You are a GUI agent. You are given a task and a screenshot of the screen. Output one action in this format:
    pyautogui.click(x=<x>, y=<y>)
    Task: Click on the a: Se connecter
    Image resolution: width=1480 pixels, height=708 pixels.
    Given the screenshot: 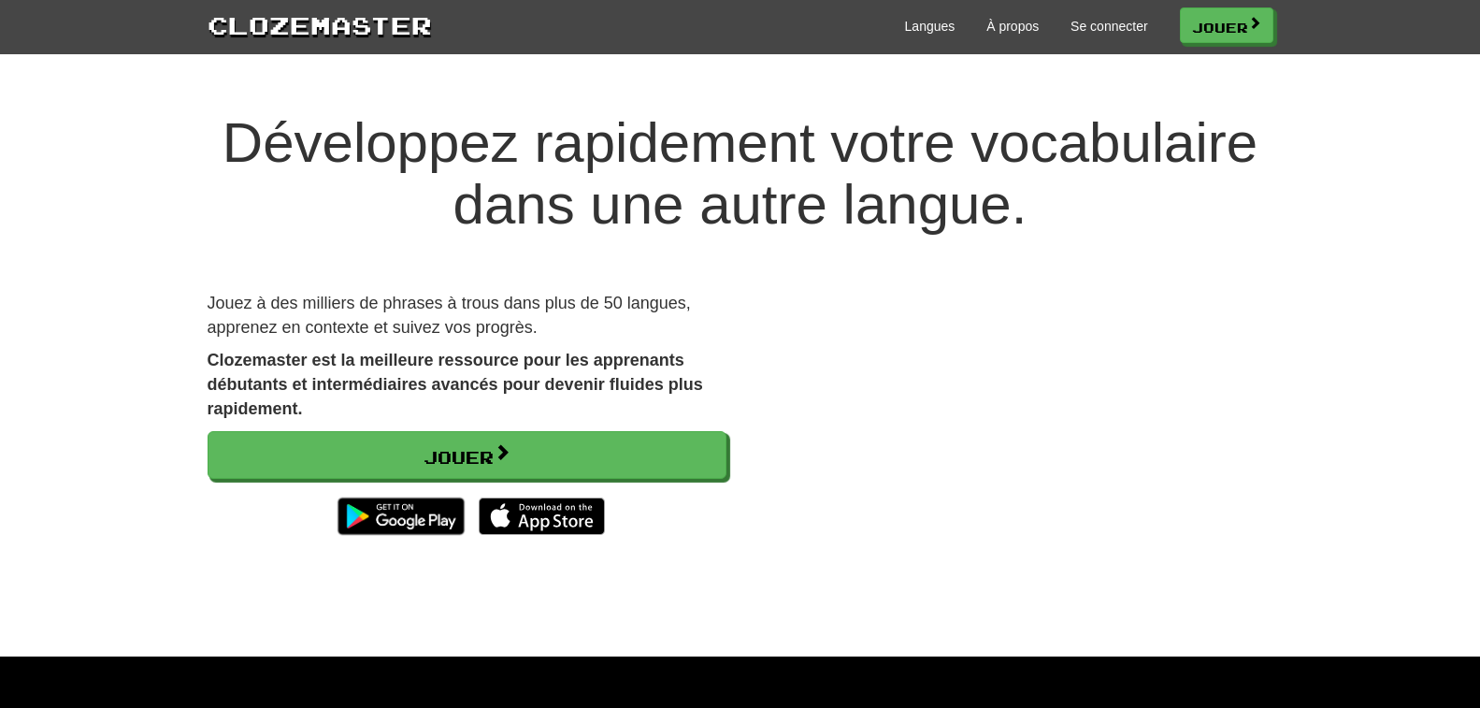 What is the action you would take?
    pyautogui.click(x=1109, y=26)
    